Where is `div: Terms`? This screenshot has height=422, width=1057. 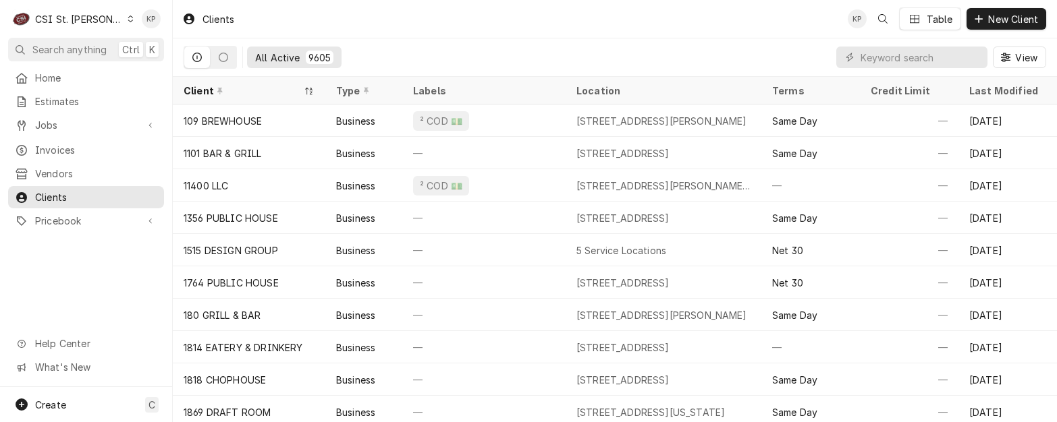 div: Terms is located at coordinates (809, 90).